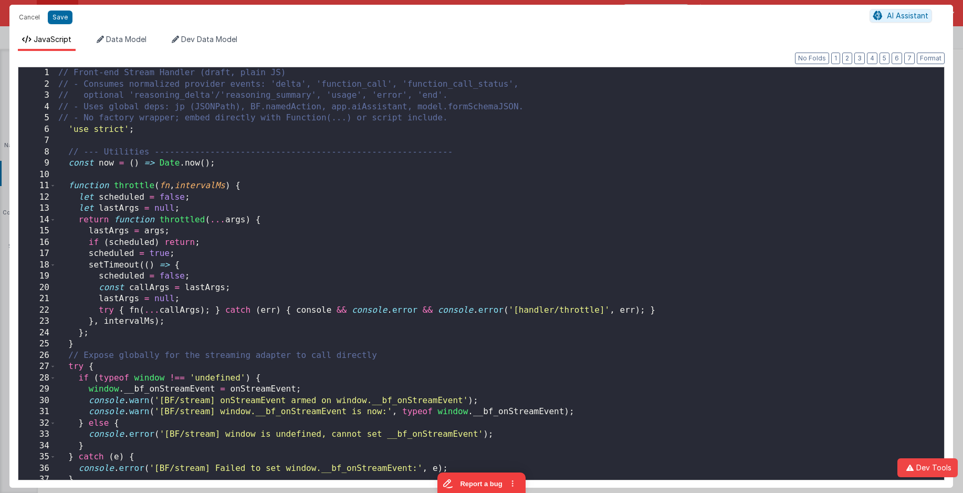 Image resolution: width=963 pixels, height=493 pixels. Describe the element at coordinates (908, 15) in the screenshot. I see `span: AI Assistant` at that location.